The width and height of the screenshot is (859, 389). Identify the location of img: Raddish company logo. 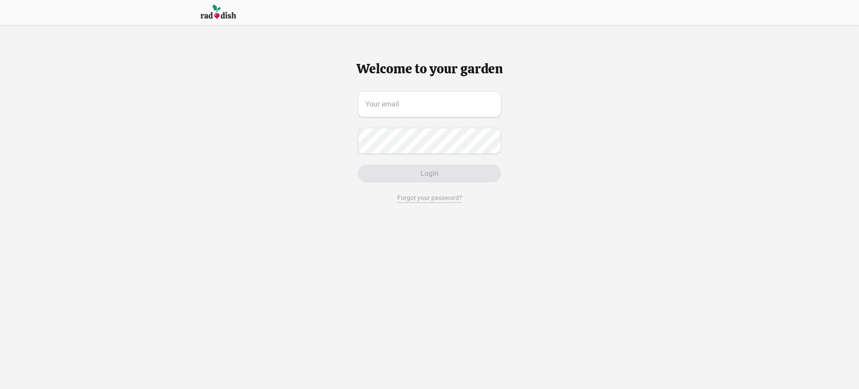
(218, 12).